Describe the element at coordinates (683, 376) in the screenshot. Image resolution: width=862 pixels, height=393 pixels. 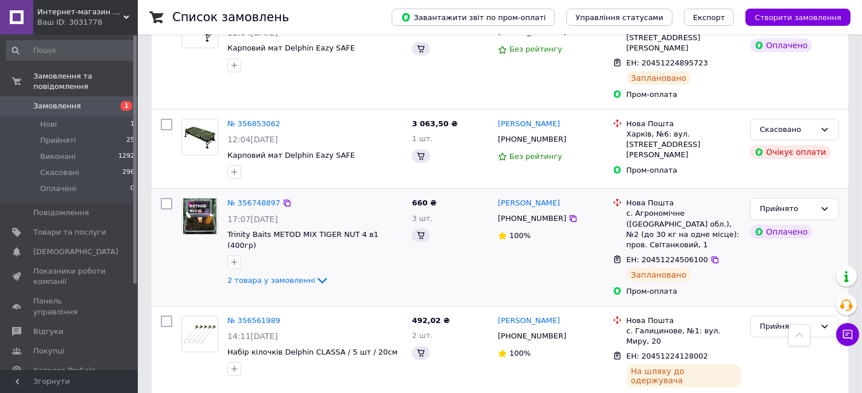
I see `div: На шляху до одержувача` at that location.